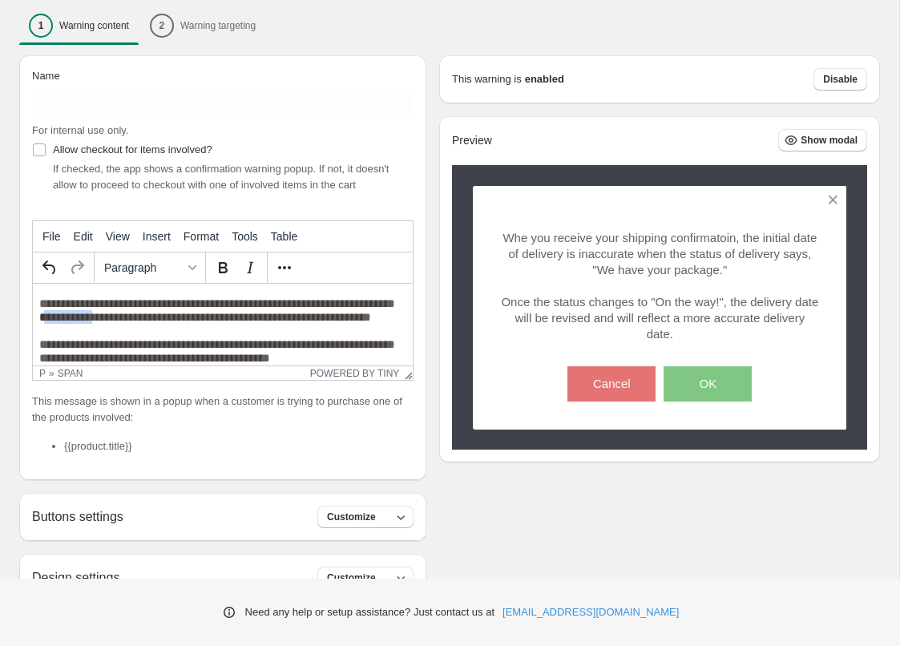  What do you see at coordinates (70, 373) in the screenshot?
I see `div: span` at bounding box center [70, 373].